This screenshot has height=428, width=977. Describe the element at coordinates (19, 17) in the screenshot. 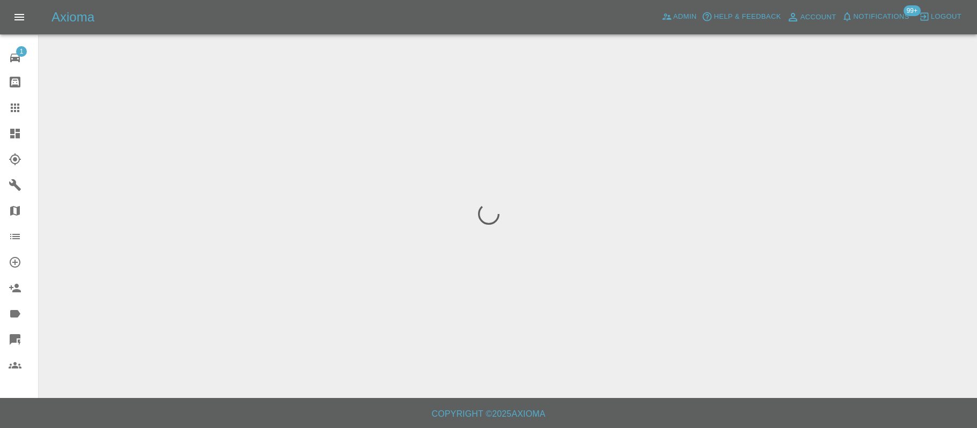

I see `button: Open drawer` at that location.